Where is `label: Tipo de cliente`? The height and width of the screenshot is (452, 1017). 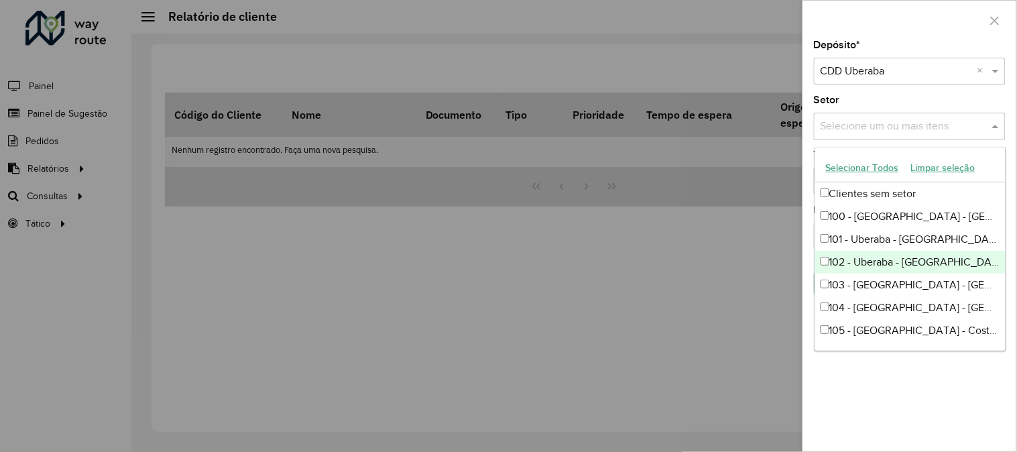 label: Tipo de cliente is located at coordinates (848, 155).